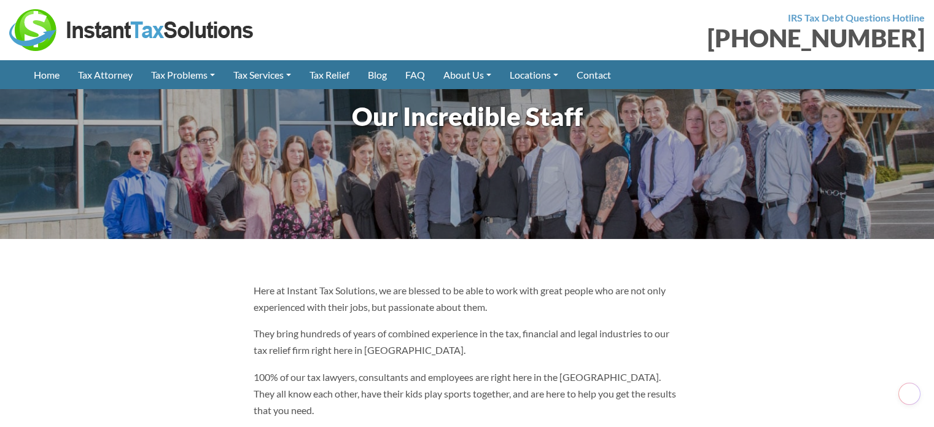  I want to click on p: Here at Instant Tax Solutions, we are blessed to be able to work with great people who are not on..., so click(467, 298).